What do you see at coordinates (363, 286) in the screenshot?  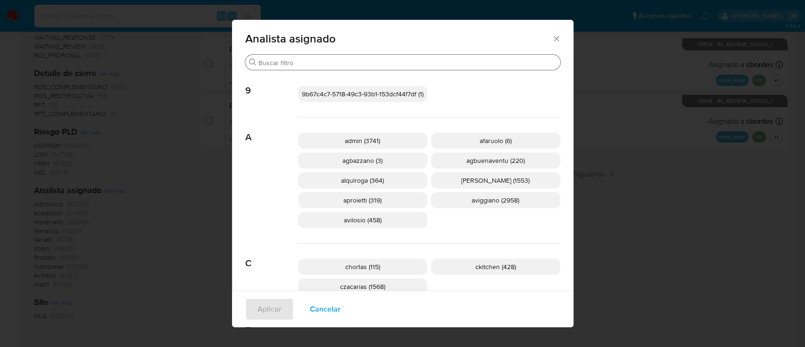 I see `div: czacarias (1568)` at bounding box center [363, 286].